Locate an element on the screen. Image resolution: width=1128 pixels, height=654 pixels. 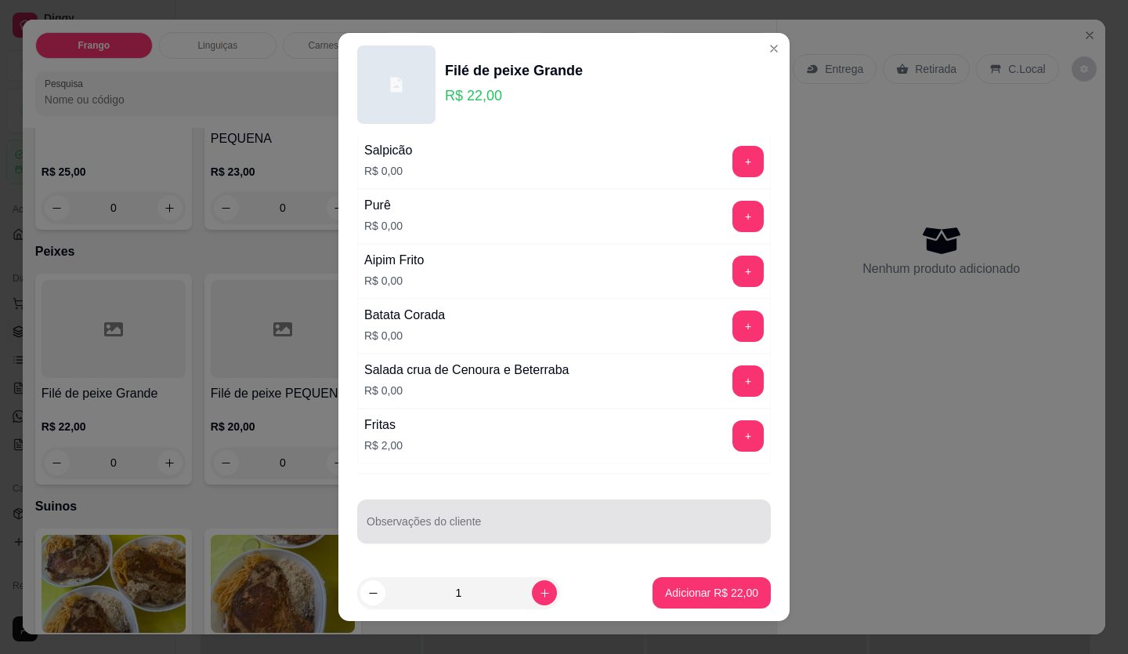
div: Aipim Frito is located at coordinates (394, 260).